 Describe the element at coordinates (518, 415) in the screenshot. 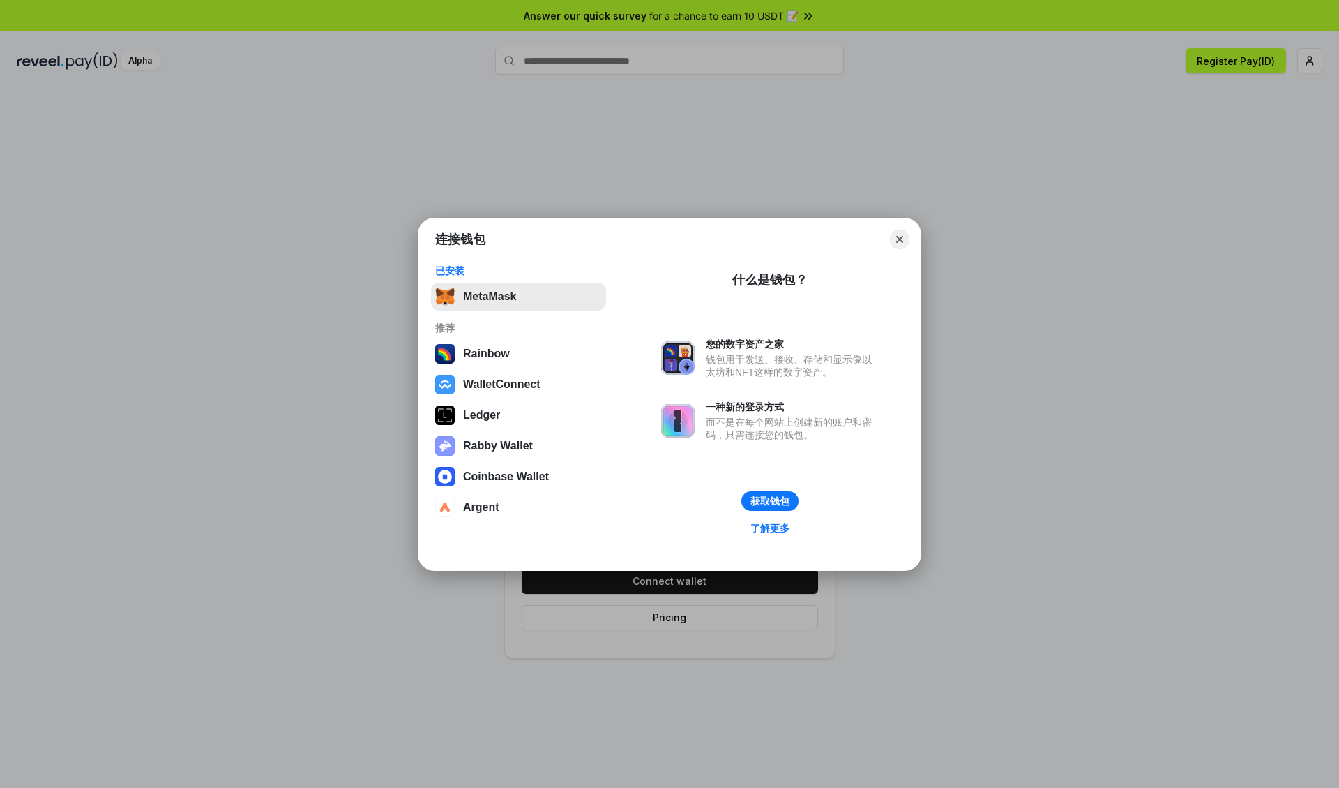

I see `button: Ledger` at that location.